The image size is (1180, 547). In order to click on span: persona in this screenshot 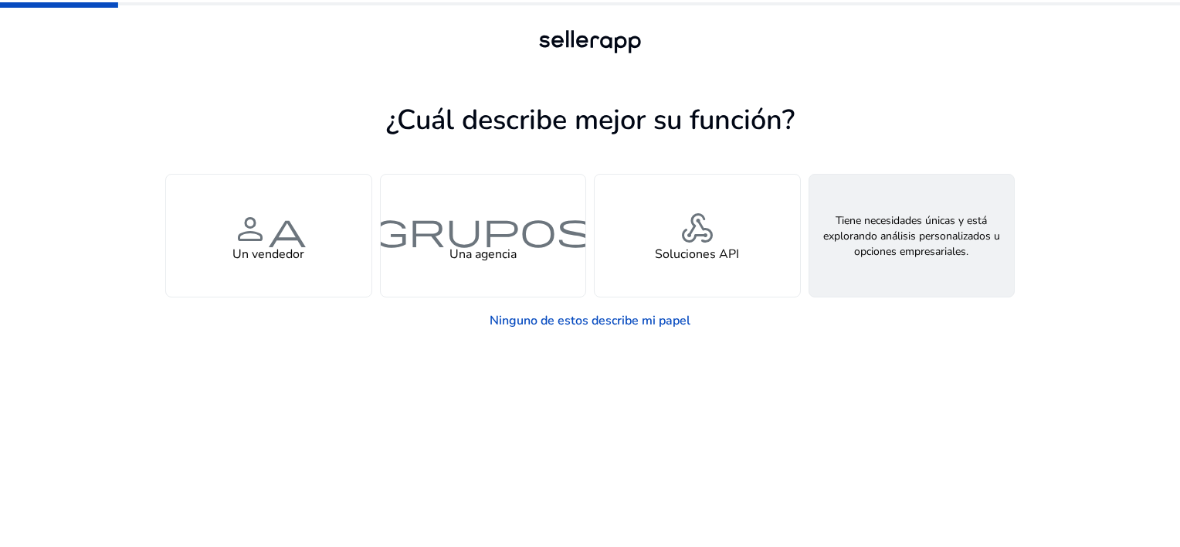, I will do `click(269, 229)`.